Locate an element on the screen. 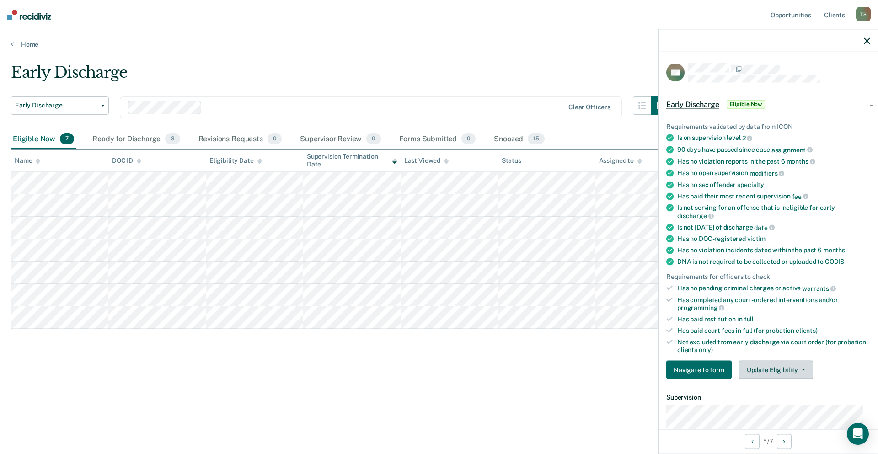 The image size is (878, 454). span: programming is located at coordinates (701, 308).